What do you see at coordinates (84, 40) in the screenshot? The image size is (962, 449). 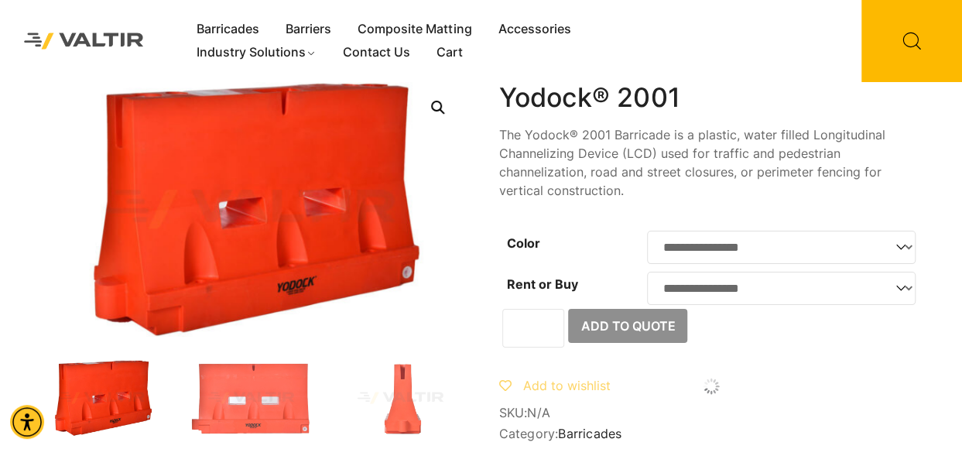 I see `img: Valtir Rentals` at bounding box center [84, 40].